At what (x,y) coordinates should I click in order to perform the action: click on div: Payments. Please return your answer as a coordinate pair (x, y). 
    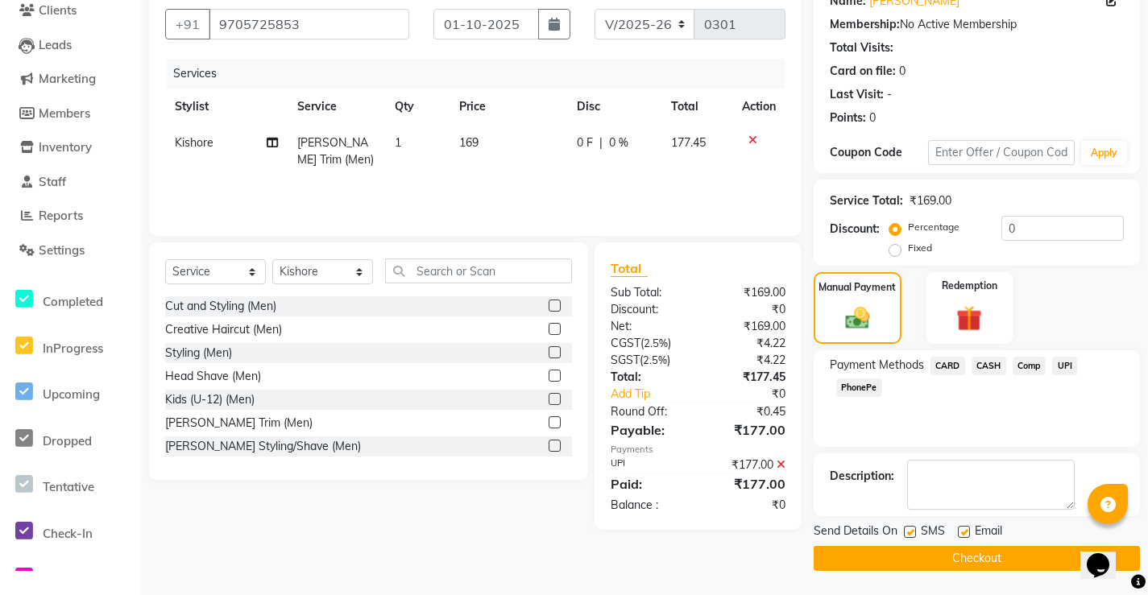
    Looking at the image, I should click on (698, 450).